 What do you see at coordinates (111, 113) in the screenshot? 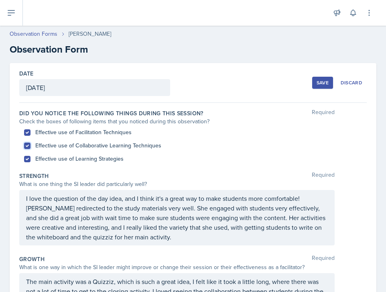
I see `label: Did you notice the following things during this session?` at bounding box center [111, 113].